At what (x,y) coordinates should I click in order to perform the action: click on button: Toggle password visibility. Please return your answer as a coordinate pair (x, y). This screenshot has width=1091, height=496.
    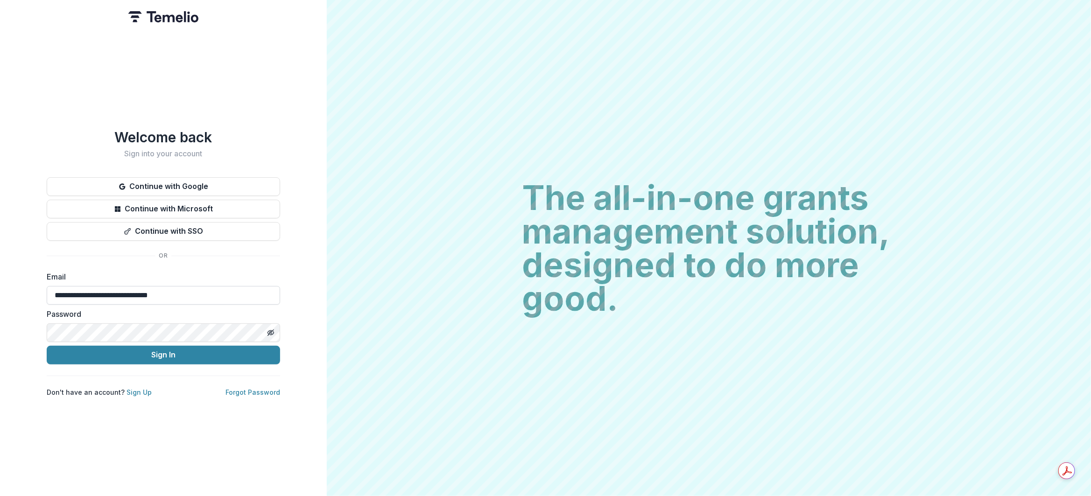
    Looking at the image, I should click on (271, 333).